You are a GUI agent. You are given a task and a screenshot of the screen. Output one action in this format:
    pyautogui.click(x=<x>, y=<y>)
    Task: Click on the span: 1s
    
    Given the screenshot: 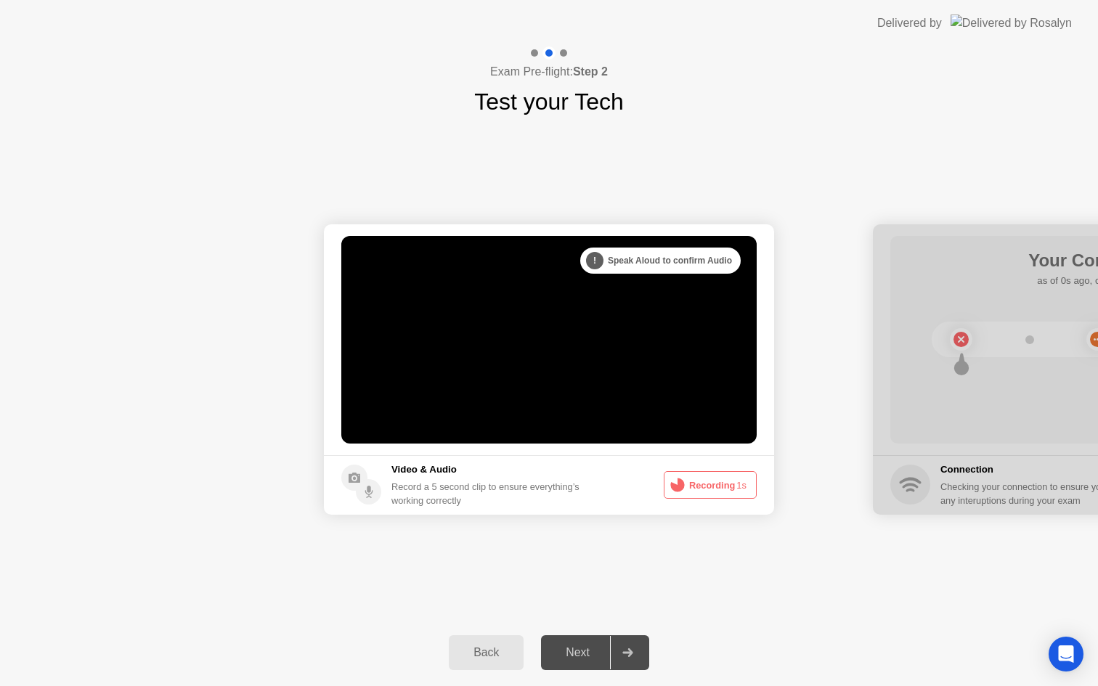 What is the action you would take?
    pyautogui.click(x=741, y=485)
    